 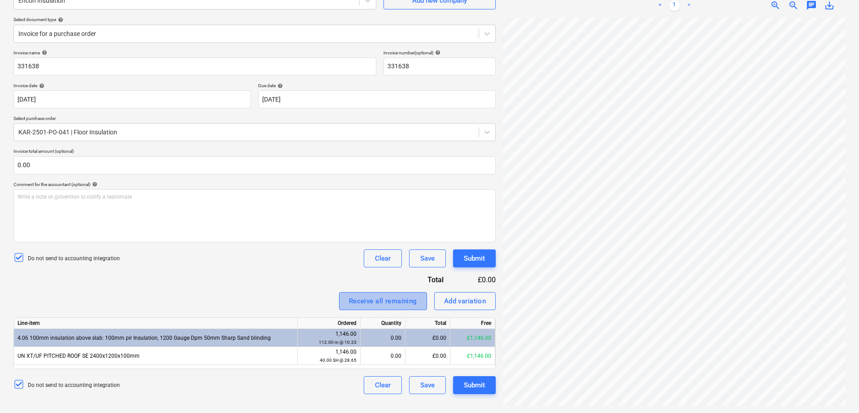 What do you see at coordinates (377, 85) in the screenshot?
I see `div: Due date` at bounding box center [377, 85].